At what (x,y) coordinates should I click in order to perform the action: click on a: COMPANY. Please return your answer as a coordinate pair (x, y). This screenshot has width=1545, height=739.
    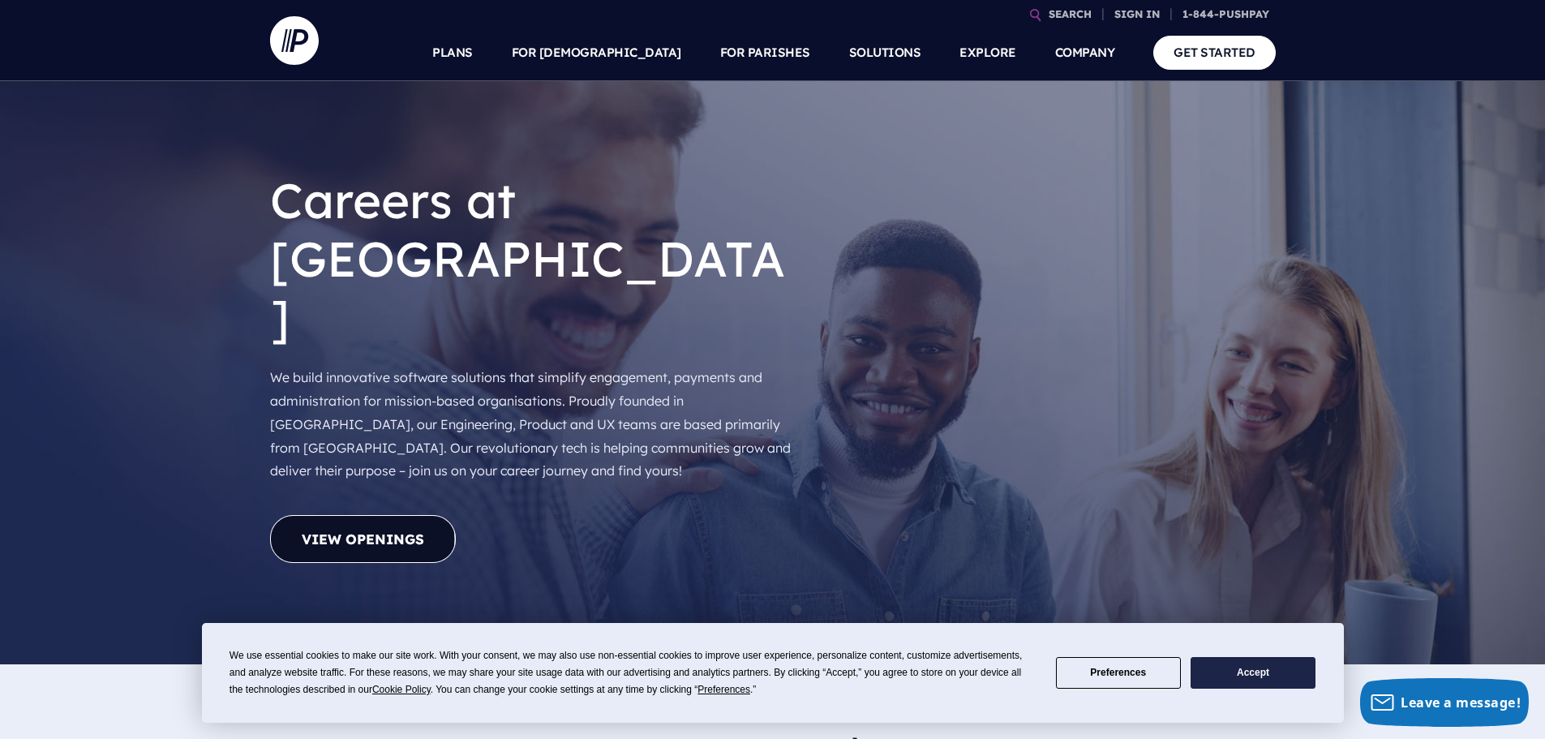
    Looking at the image, I should click on (1085, 53).